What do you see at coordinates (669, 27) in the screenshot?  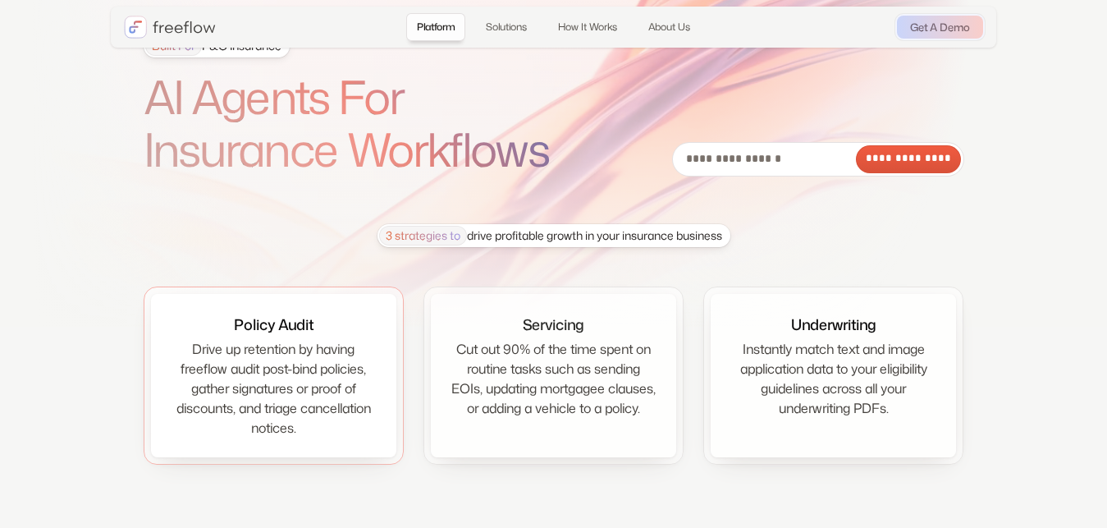 I see `a: About Us` at bounding box center [669, 27].